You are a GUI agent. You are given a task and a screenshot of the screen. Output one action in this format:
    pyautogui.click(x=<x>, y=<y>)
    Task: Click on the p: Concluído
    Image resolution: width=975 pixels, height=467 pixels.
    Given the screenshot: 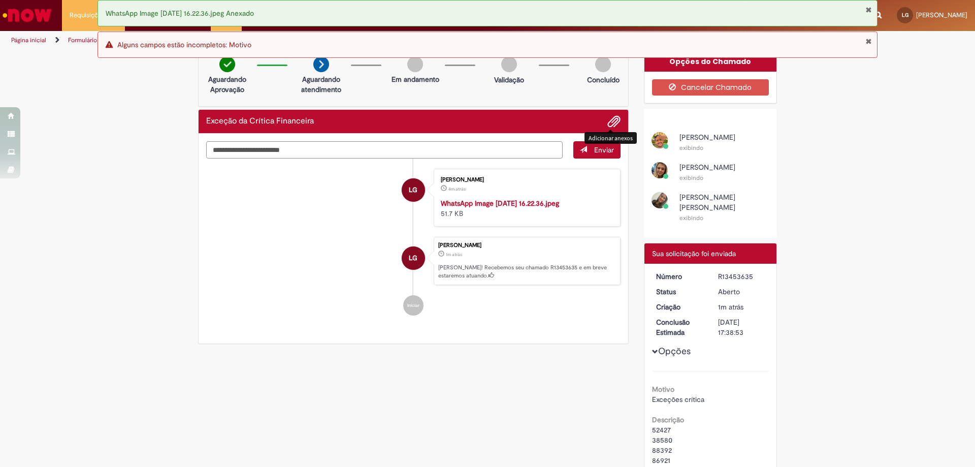 What is the action you would take?
    pyautogui.click(x=603, y=80)
    